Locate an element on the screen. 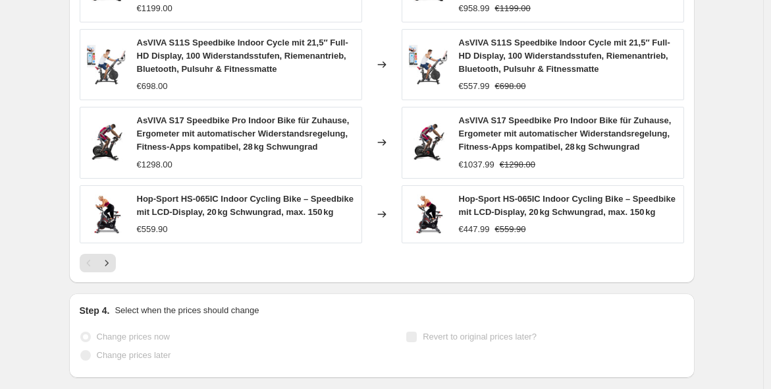 The width and height of the screenshot is (771, 389). div: €1037.99 is located at coordinates (477, 165).